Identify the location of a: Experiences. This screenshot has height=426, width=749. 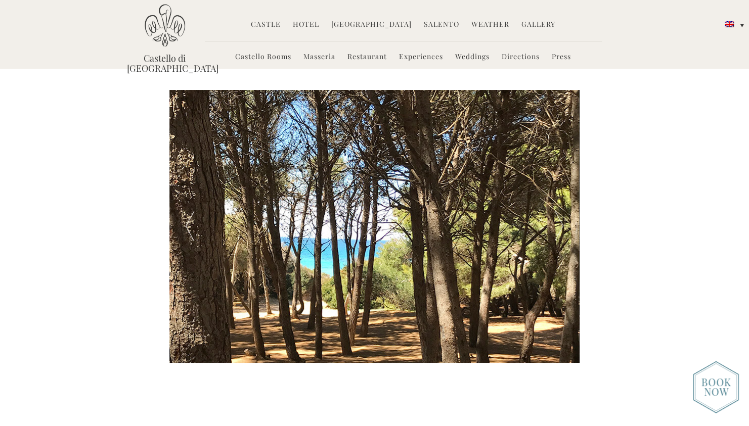
(421, 57).